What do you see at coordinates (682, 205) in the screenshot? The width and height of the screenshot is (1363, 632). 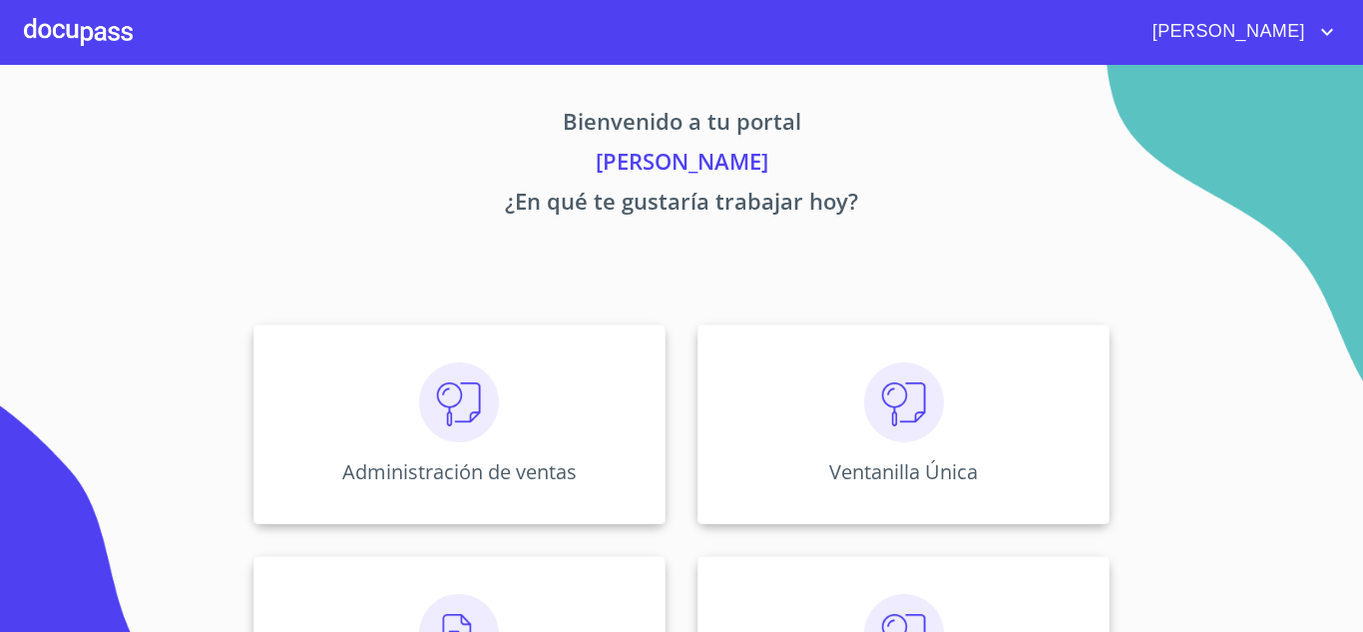 I see `p: ¿En qué te gustaría trabajar hoy?` at bounding box center [682, 205].